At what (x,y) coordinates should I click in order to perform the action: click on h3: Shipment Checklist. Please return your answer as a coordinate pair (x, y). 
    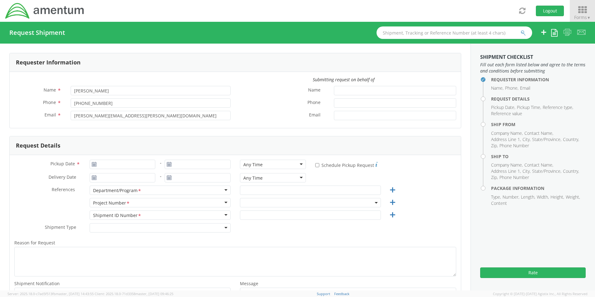
    Looking at the image, I should click on (533, 57).